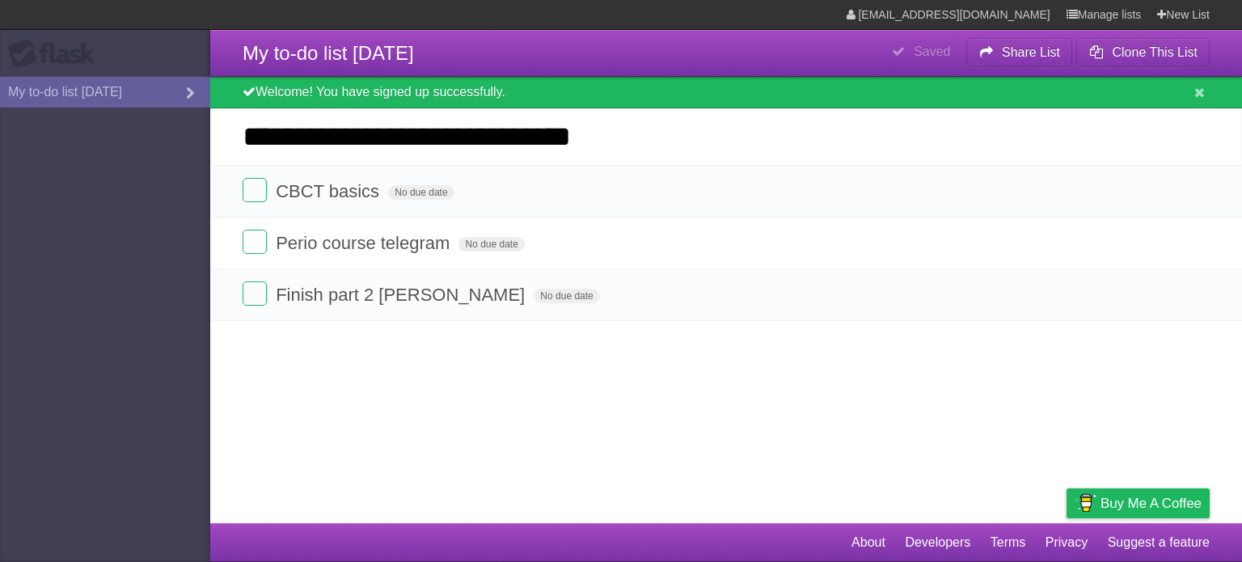 The width and height of the screenshot is (1242, 562). Describe the element at coordinates (937, 543) in the screenshot. I see `a: Developers` at that location.